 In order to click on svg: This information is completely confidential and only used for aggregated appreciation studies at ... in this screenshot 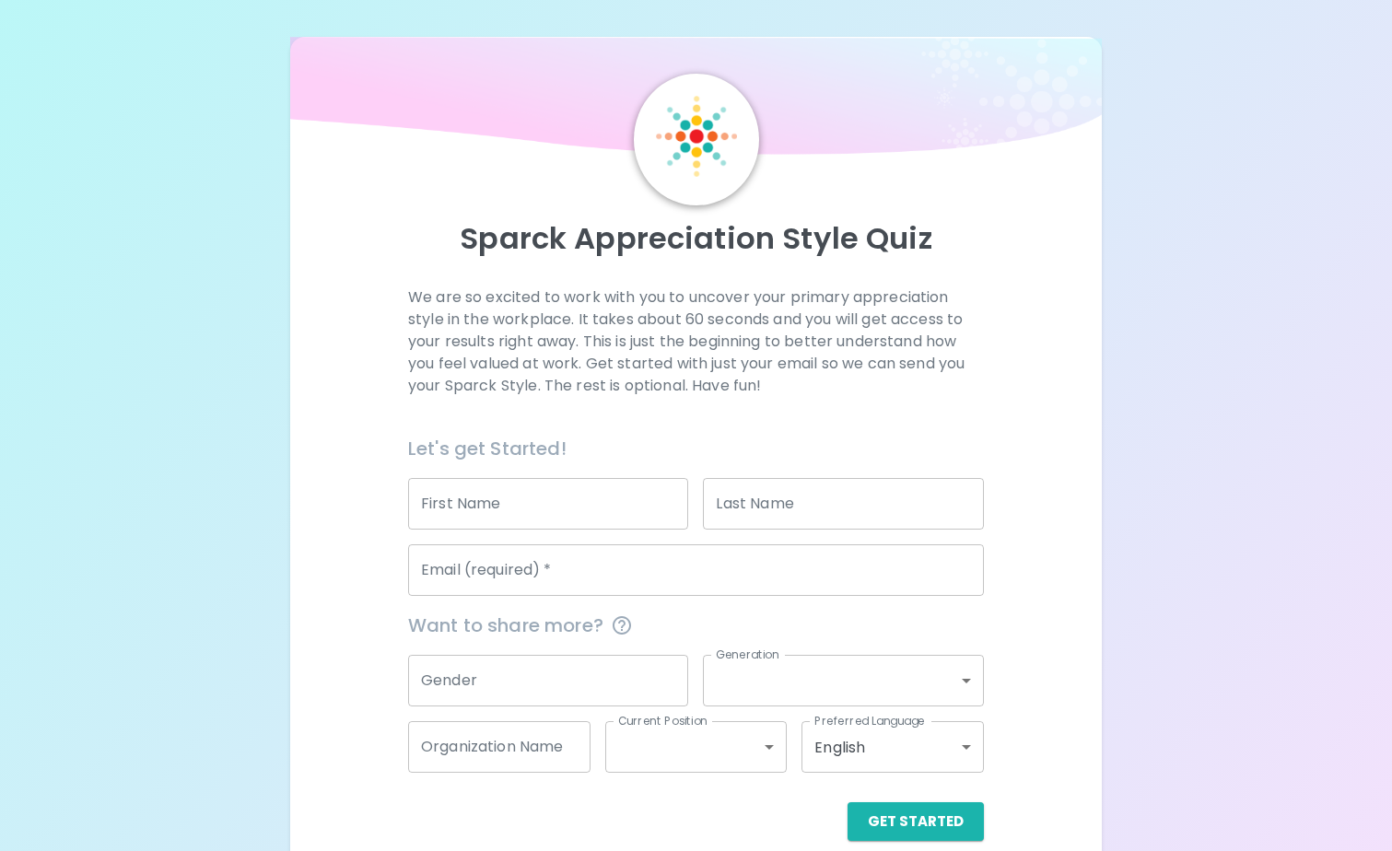, I will do `click(622, 625)`.